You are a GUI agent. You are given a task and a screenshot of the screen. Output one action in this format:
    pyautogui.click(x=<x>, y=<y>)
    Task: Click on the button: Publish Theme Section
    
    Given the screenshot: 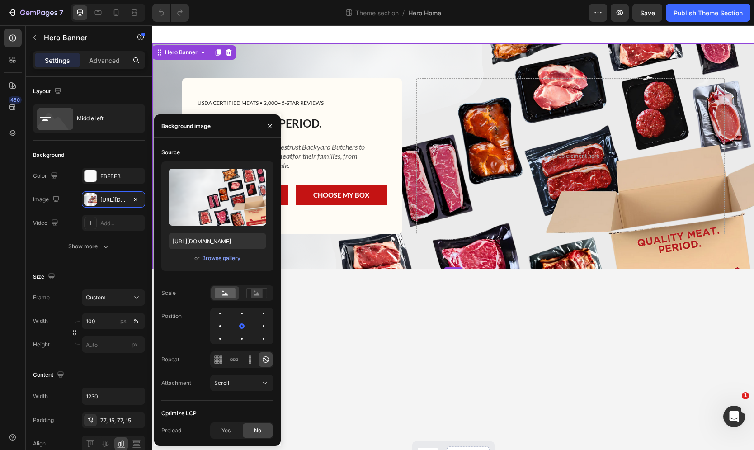 What is the action you would take?
    pyautogui.click(x=708, y=13)
    